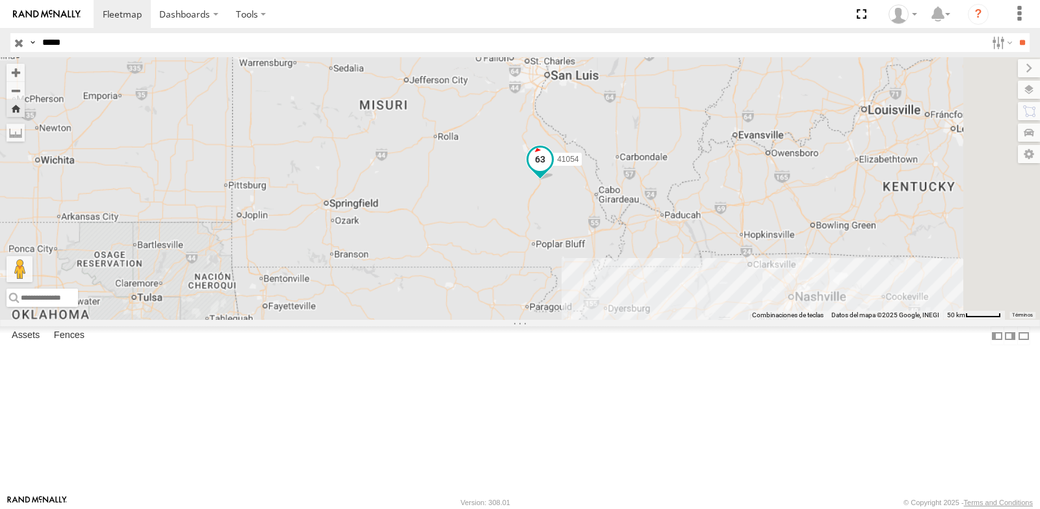  What do you see at coordinates (997, 335) in the screenshot?
I see `label: Dock Summary Table to the Left` at bounding box center [997, 335].